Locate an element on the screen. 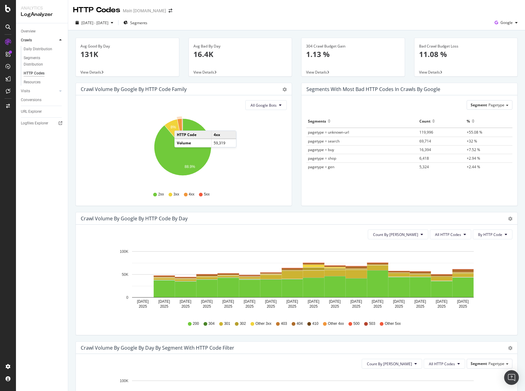 This screenshot has height=391, width=525. span: 403 is located at coordinates (284, 324).